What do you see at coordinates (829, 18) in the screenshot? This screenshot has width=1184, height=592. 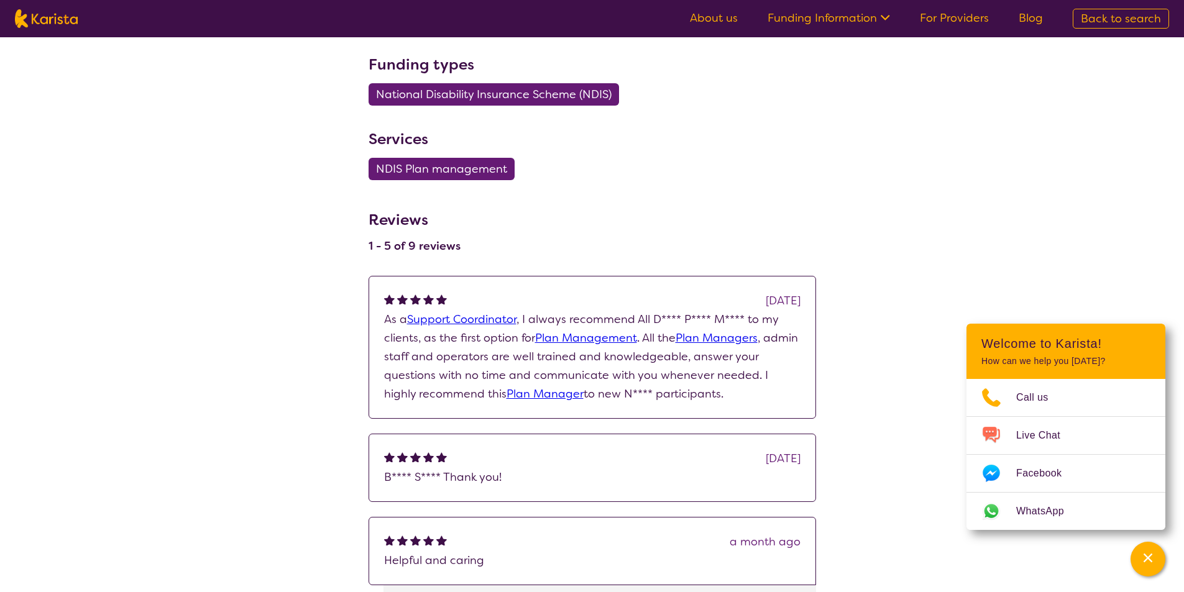 I see `a: Funding Information` at bounding box center [829, 18].